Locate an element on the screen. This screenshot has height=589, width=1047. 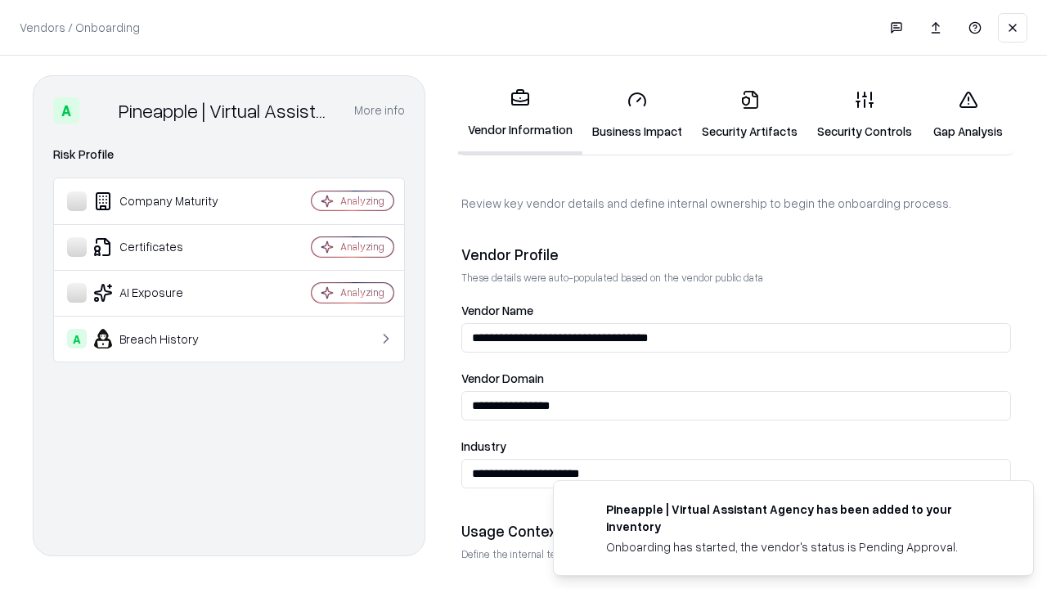
div: Pineapple | Virtual Assistant Agency has been added to your inventory is located at coordinates (800, 518).